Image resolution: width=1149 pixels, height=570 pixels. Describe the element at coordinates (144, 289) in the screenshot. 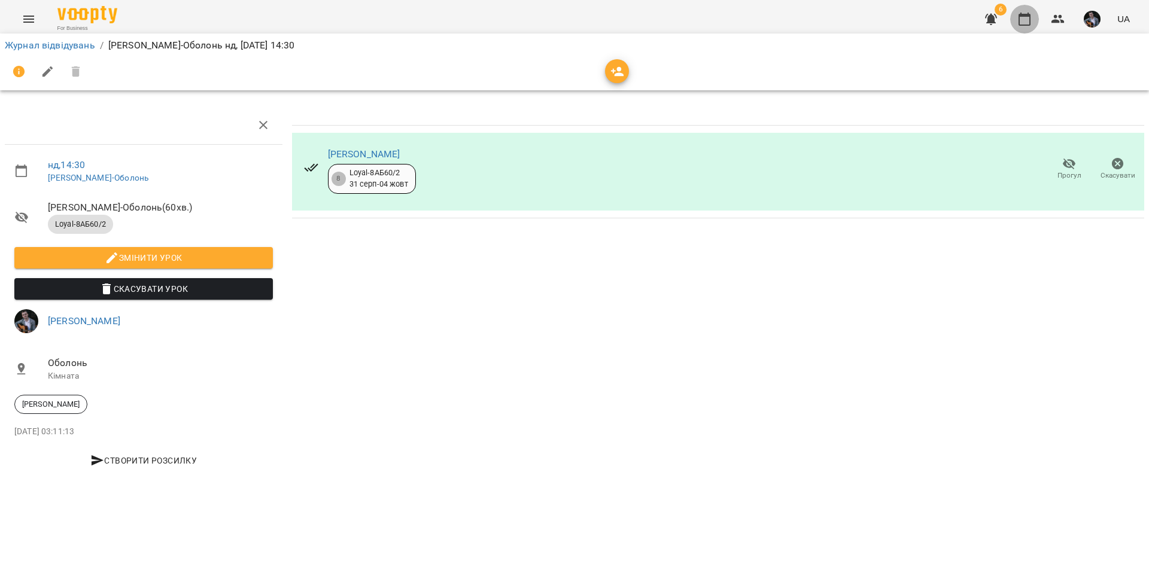

I see `span: Скасувати Урок` at that location.